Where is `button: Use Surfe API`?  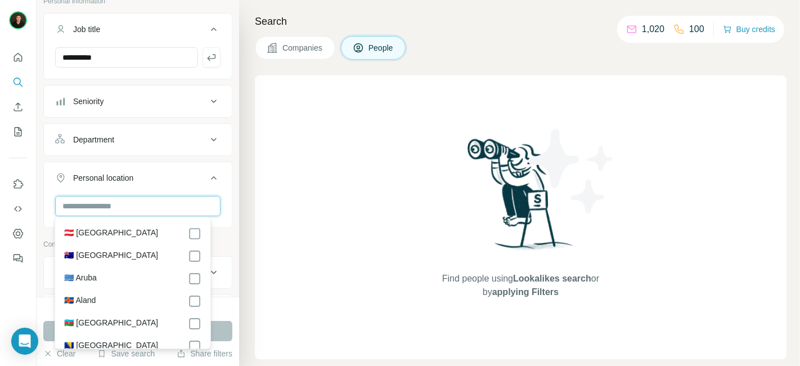
button: Use Surfe API is located at coordinates (18, 209).